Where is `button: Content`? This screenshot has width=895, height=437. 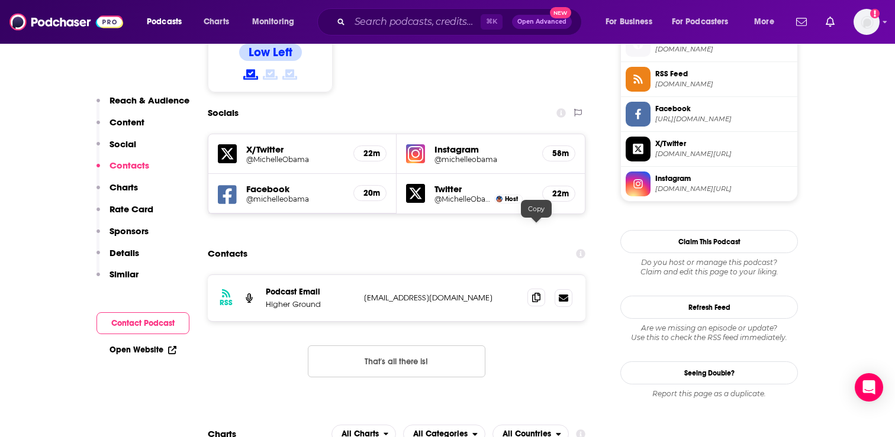 button: Content is located at coordinates (120, 127).